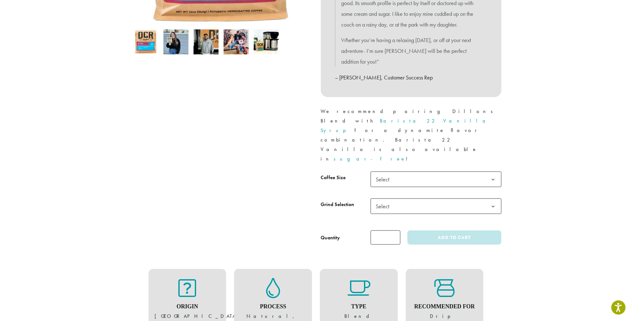  Describe the element at coordinates (206, 42) in the screenshot. I see `img: Dillons - Image 3` at that location.